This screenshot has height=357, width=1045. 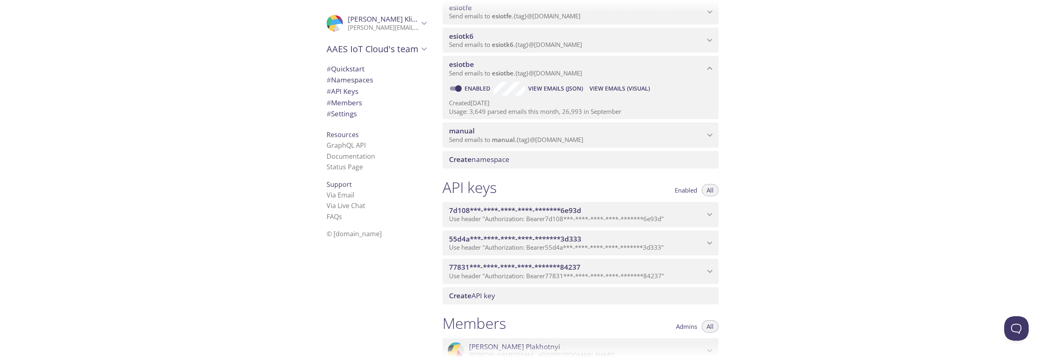 I want to click on span: API key, so click(x=472, y=295).